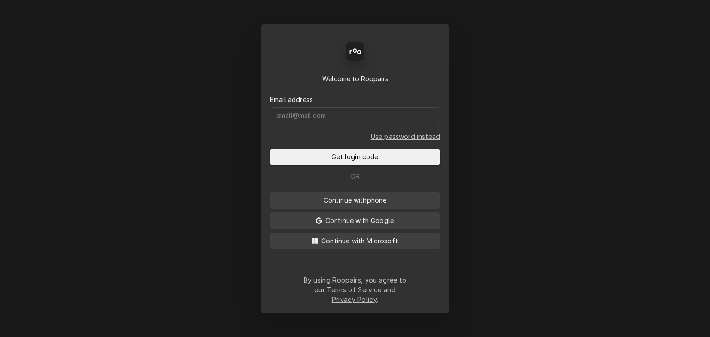  Describe the element at coordinates (355, 290) in the screenshot. I see `div: By using Roopairs, you agree to our and .` at that location.